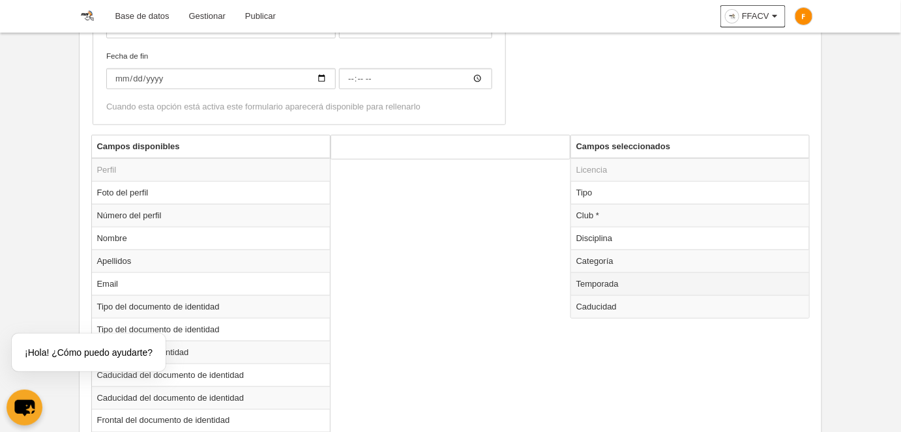 The image size is (901, 432). I want to click on td: Caducidad, so click(691, 307).